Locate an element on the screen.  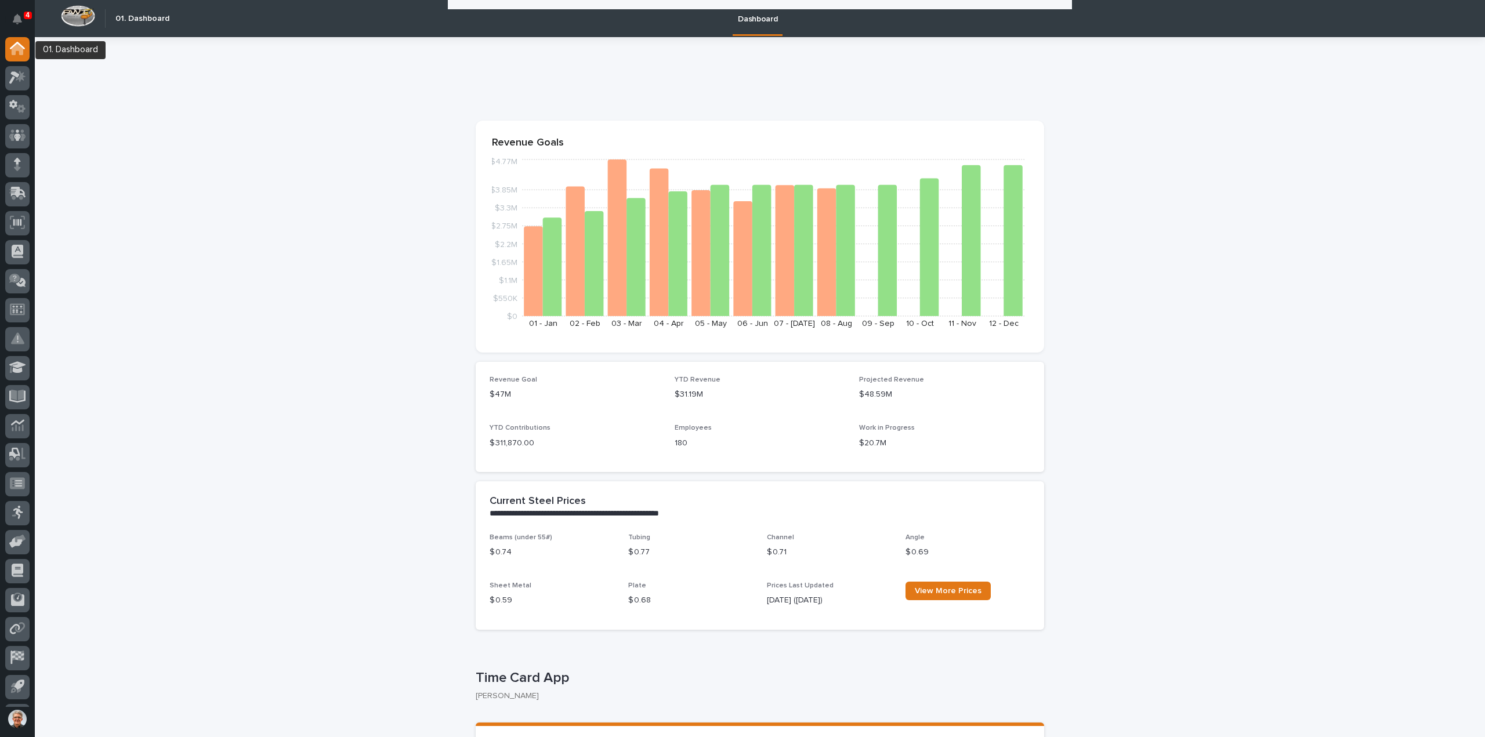
span: Sheet Metal is located at coordinates (511, 586).